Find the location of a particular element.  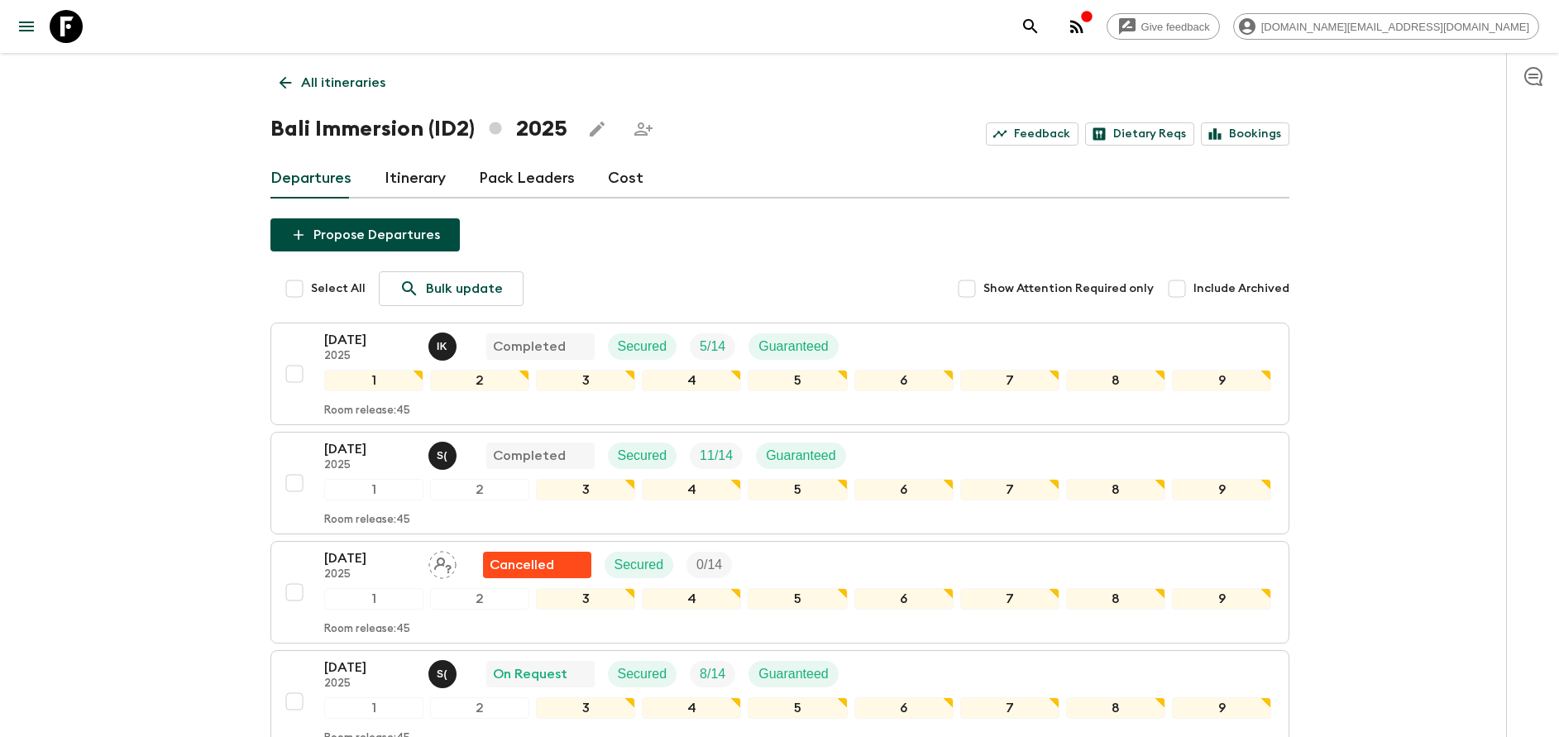

p: S ( is located at coordinates (442, 674).